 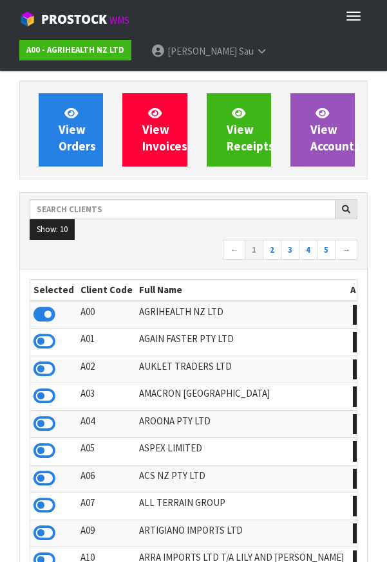 I want to click on a: 5, so click(x=325, y=250).